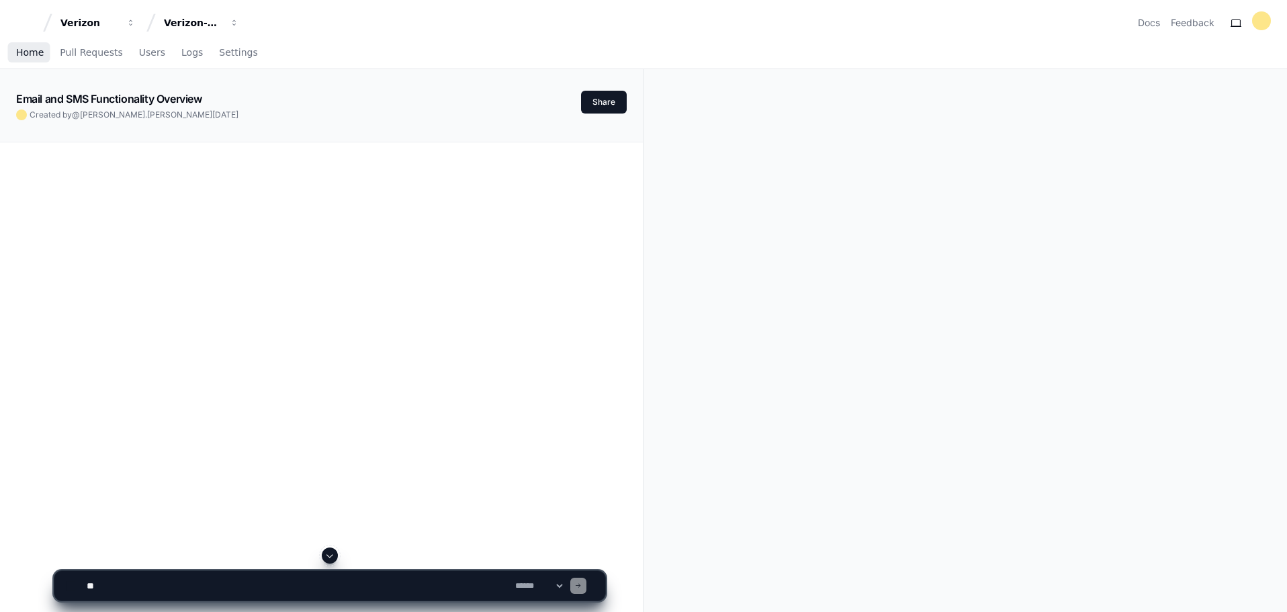  I want to click on a: Docs, so click(1149, 23).